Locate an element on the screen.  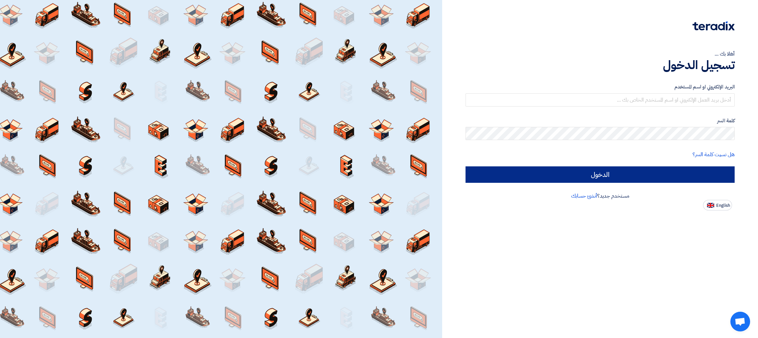
a: أنشئ حسابك is located at coordinates (584, 196).